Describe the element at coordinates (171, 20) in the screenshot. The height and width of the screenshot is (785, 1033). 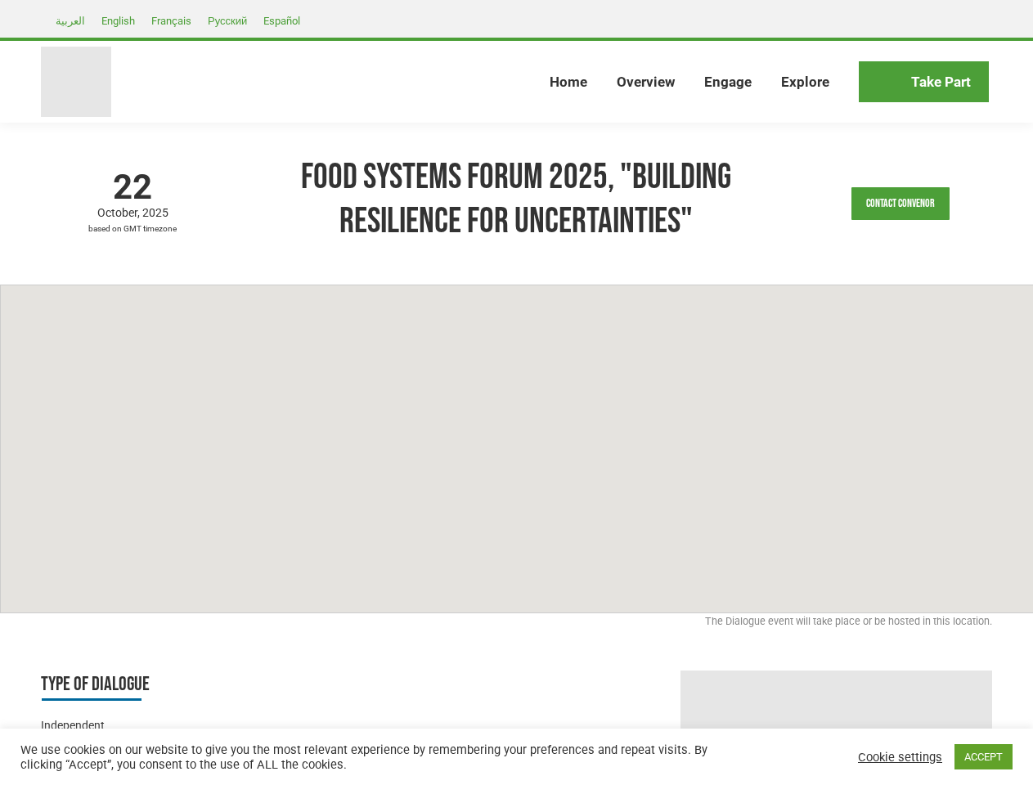
I see `a: Français` at that location.